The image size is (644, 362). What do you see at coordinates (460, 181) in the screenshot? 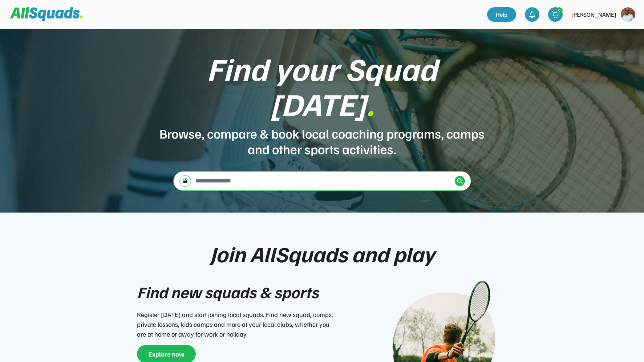
I see `img: Icon%20%2838%29.svg` at bounding box center [460, 181].